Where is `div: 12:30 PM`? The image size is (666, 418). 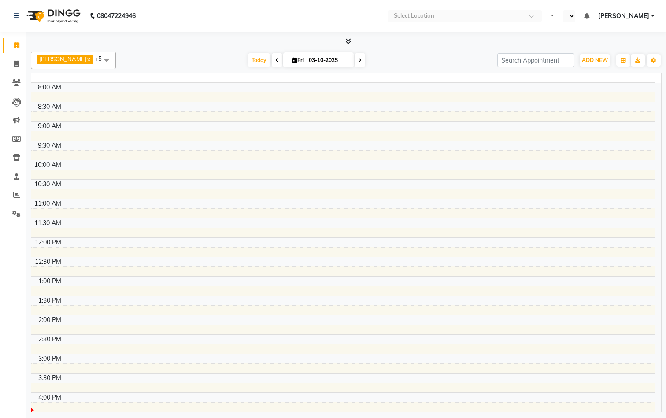
div: 12:30 PM is located at coordinates (48, 262).